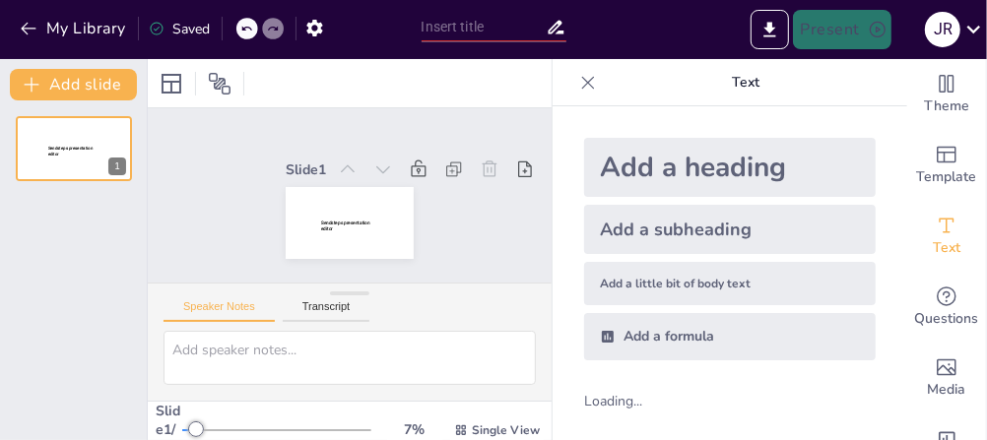  I want to click on span: Media, so click(947, 390).